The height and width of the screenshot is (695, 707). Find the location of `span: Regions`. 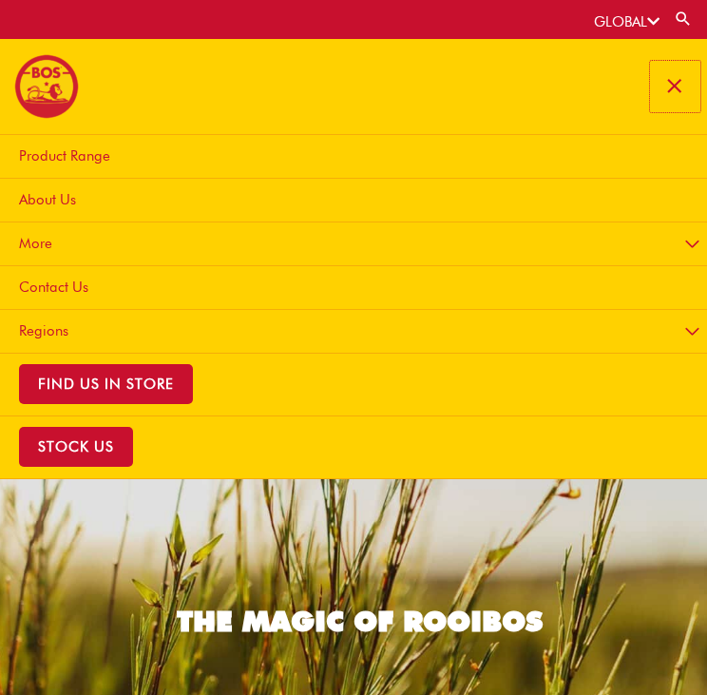

span: Regions is located at coordinates (44, 331).